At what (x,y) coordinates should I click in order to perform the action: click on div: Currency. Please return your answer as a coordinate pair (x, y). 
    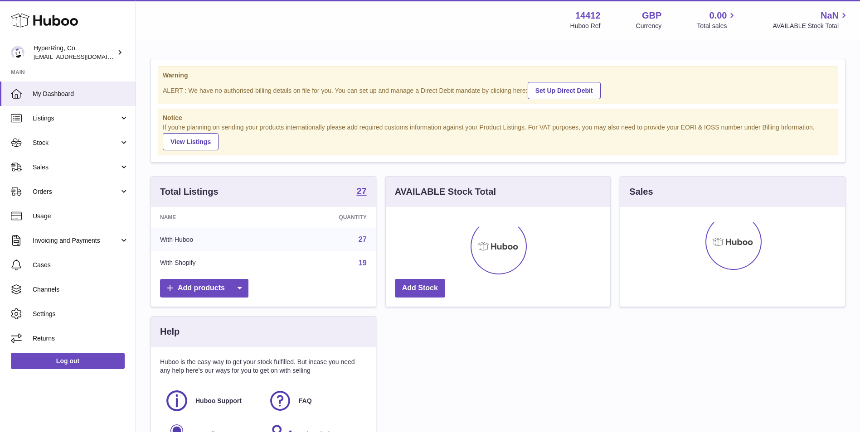
    Looking at the image, I should click on (649, 26).